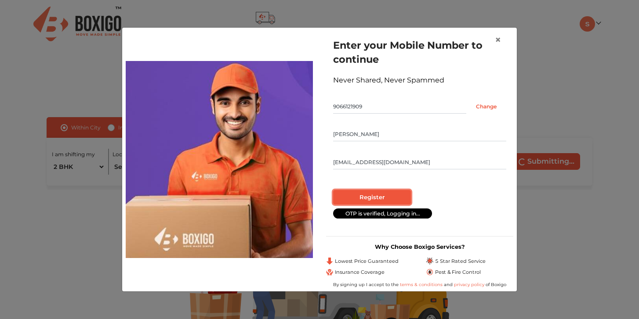 This screenshot has width=639, height=319. Describe the element at coordinates (458, 272) in the screenshot. I see `span: Pest & Fire Control` at that location.